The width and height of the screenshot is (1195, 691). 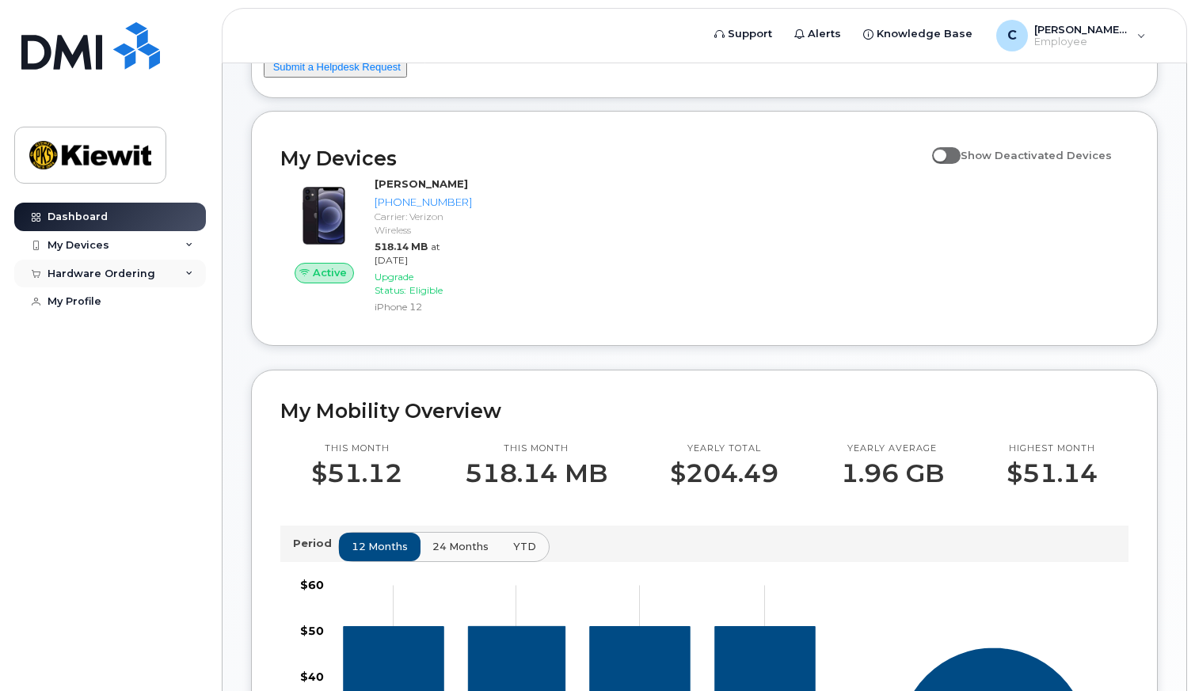 What do you see at coordinates (750, 34) in the screenshot?
I see `span: Support` at bounding box center [750, 34].